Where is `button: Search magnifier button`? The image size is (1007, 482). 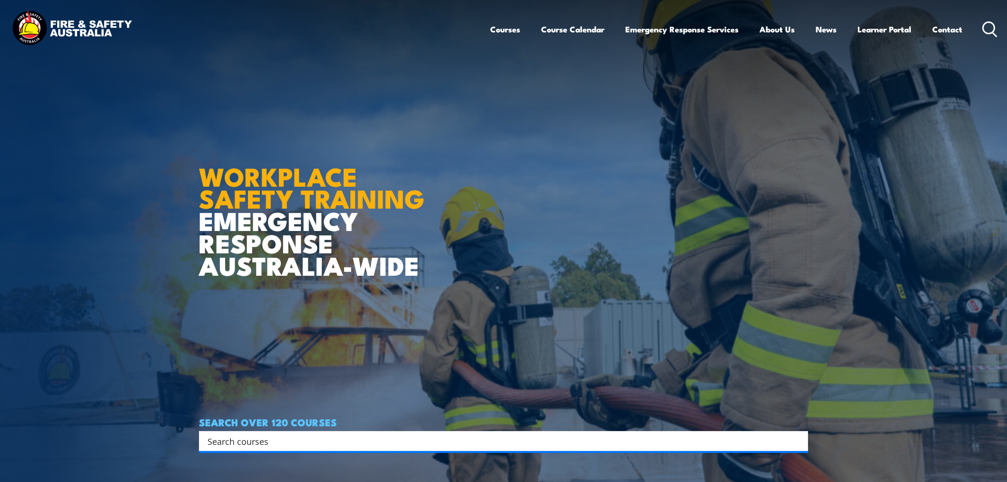 button: Search magnifier button is located at coordinates (798, 441).